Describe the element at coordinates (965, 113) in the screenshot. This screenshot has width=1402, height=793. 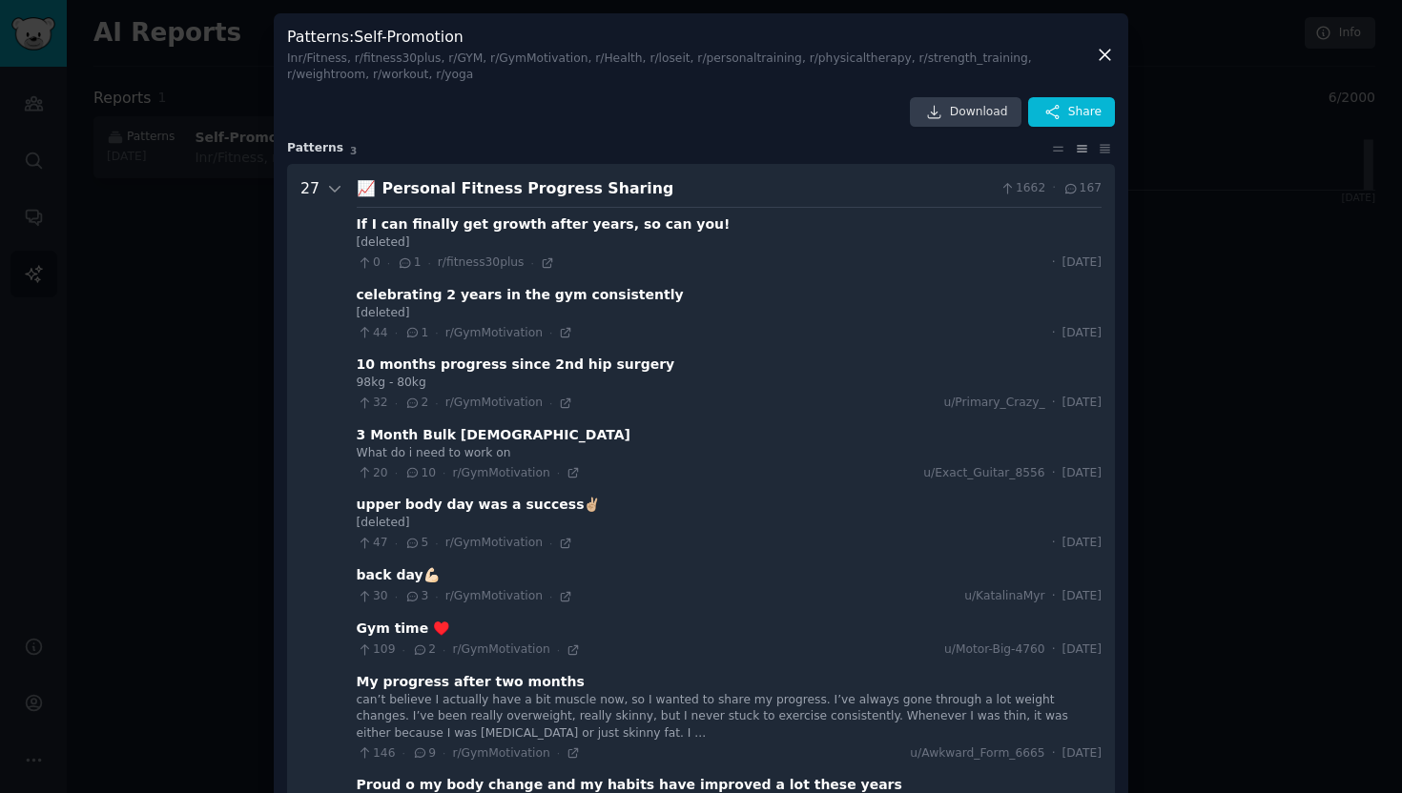
I see `a: Download` at that location.